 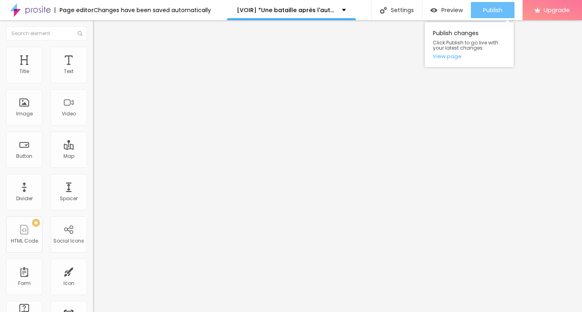 What do you see at coordinates (556, 10) in the screenshot?
I see `span: Upgrade` at bounding box center [556, 10].